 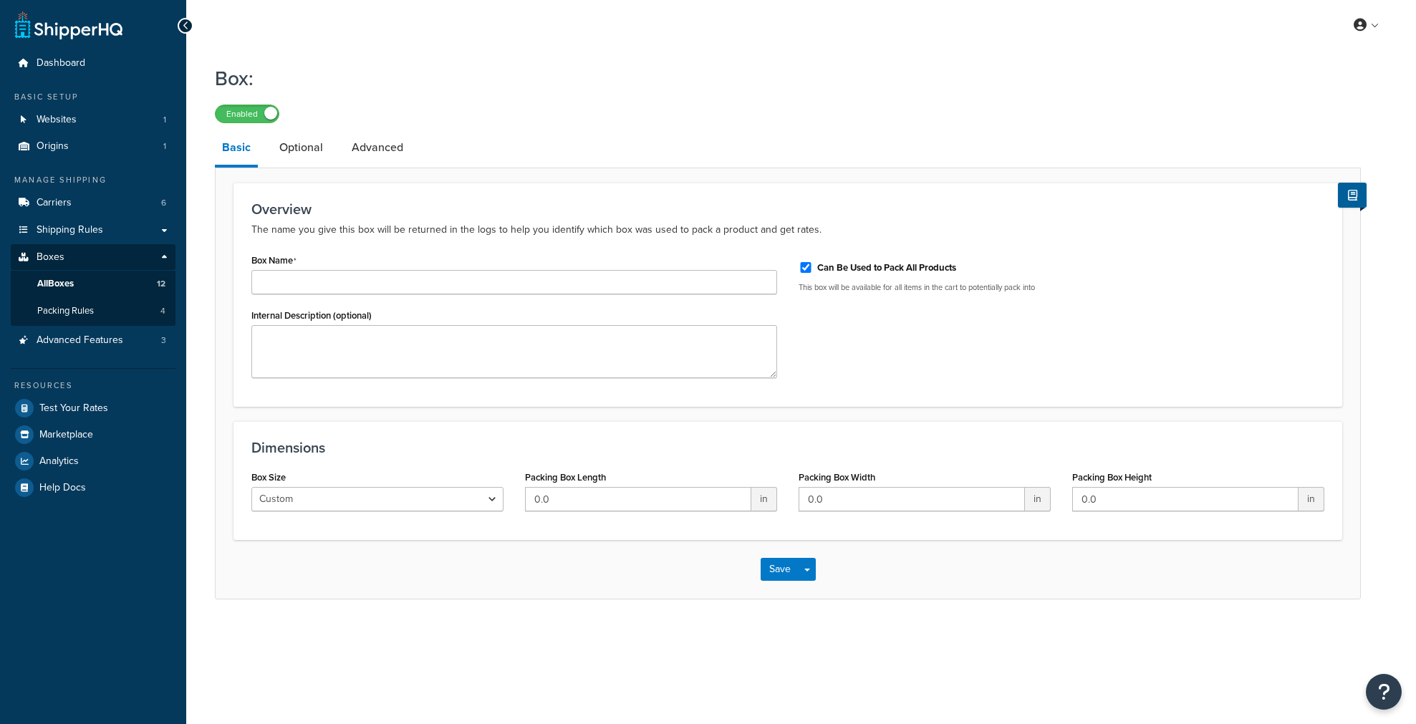 What do you see at coordinates (93, 180) in the screenshot?
I see `div: Manage Shipping` at bounding box center [93, 180].